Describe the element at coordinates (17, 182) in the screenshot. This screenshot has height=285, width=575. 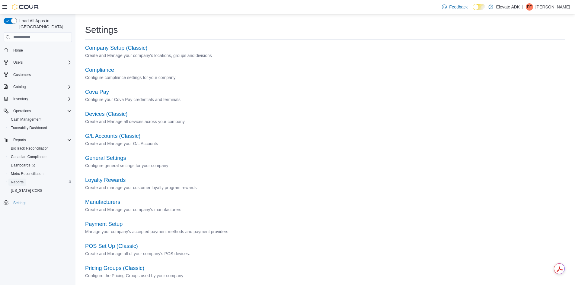
I see `a: Reports` at that location.